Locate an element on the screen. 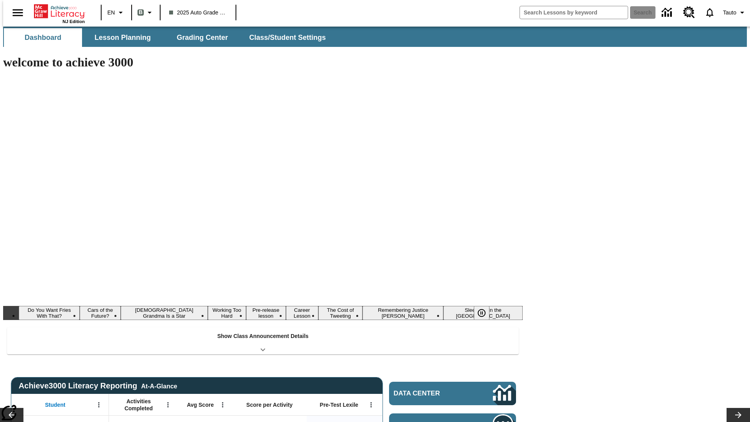 This screenshot has height=422, width=750. div: Home is located at coordinates (59, 13).